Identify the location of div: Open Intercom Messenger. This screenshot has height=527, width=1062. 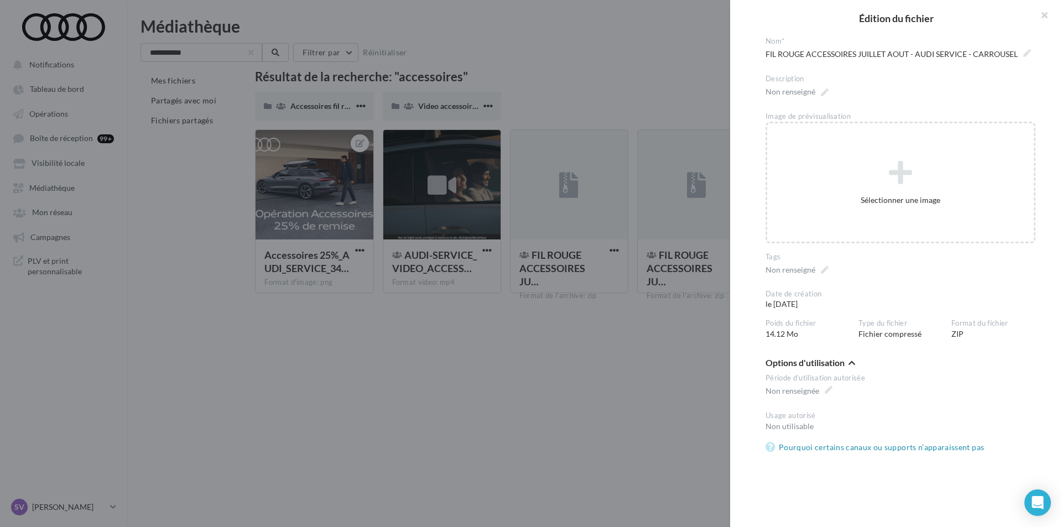
(1038, 503).